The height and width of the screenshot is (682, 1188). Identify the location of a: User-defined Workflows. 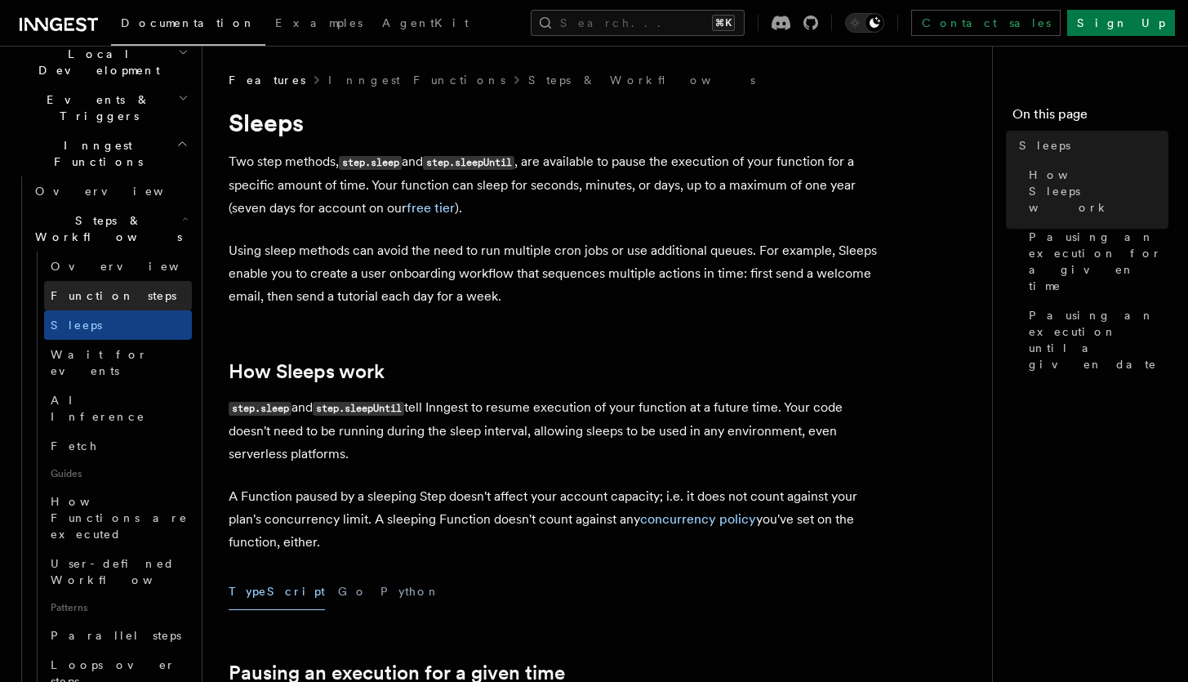
(118, 571).